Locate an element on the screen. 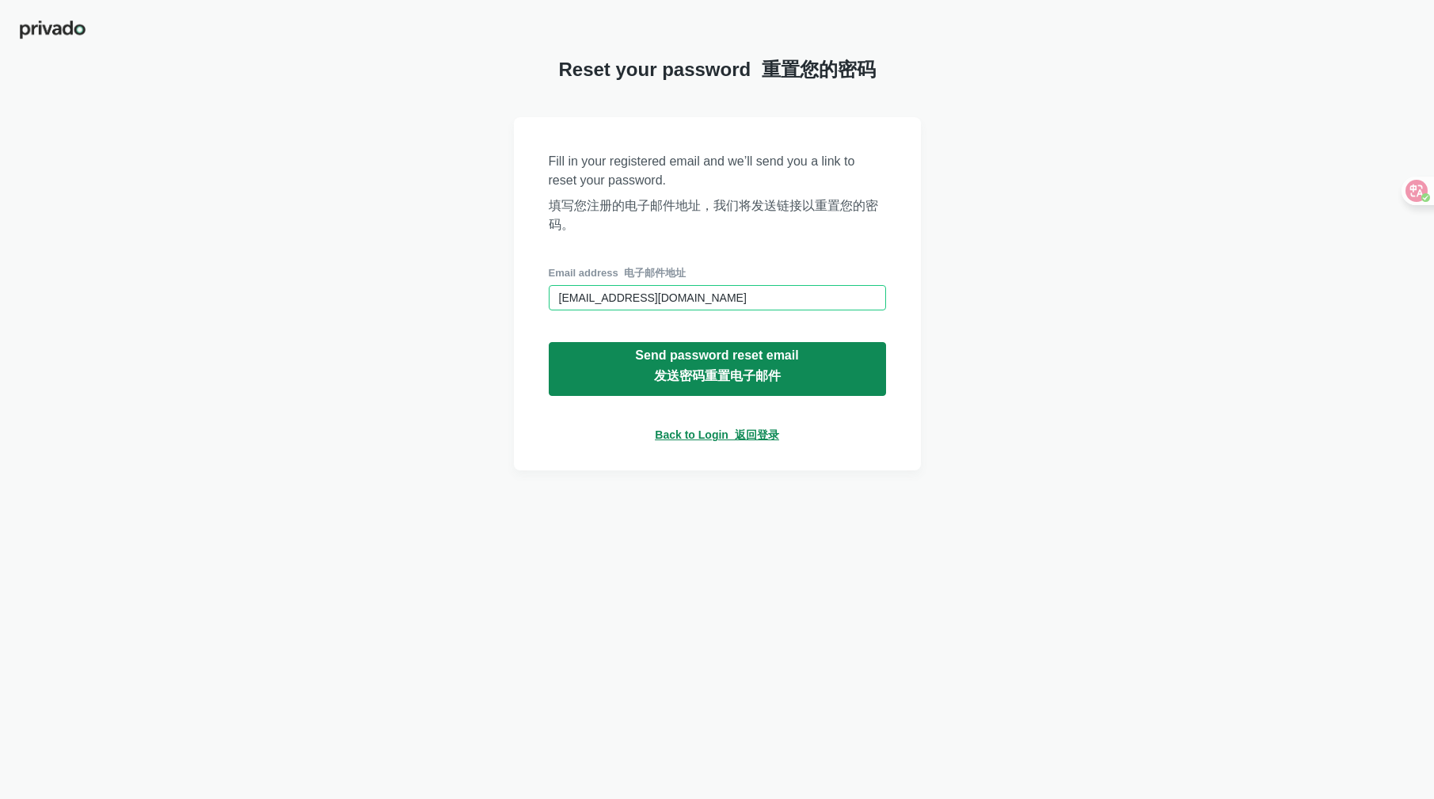 This screenshot has height=799, width=1434. font: 重置您的密码 is located at coordinates (819, 69).